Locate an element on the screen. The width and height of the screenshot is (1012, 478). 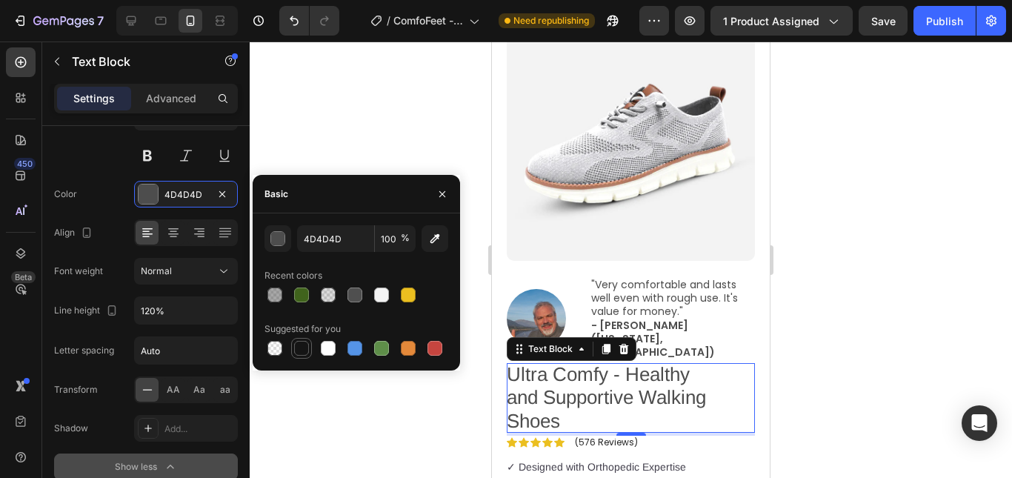
p: "Very comfortable and lasts well even with rough use. It's value for money." is located at coordinates (180, 276).